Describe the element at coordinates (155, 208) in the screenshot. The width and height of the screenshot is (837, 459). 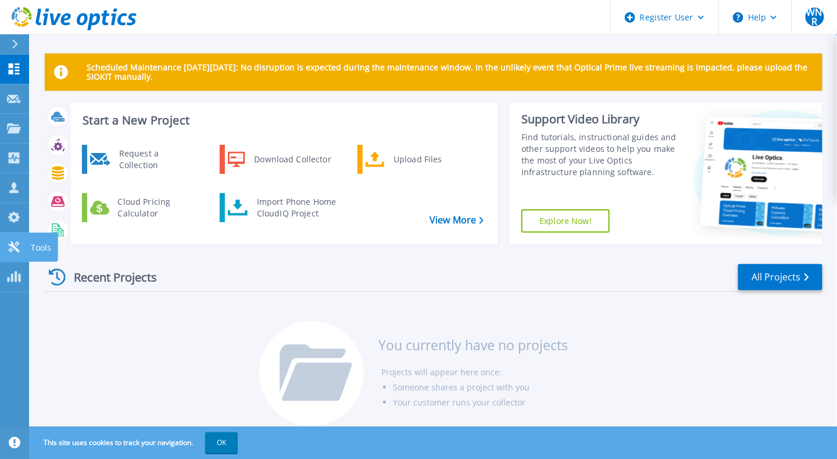
I see `div: Cloud Pricing Calculator` at that location.